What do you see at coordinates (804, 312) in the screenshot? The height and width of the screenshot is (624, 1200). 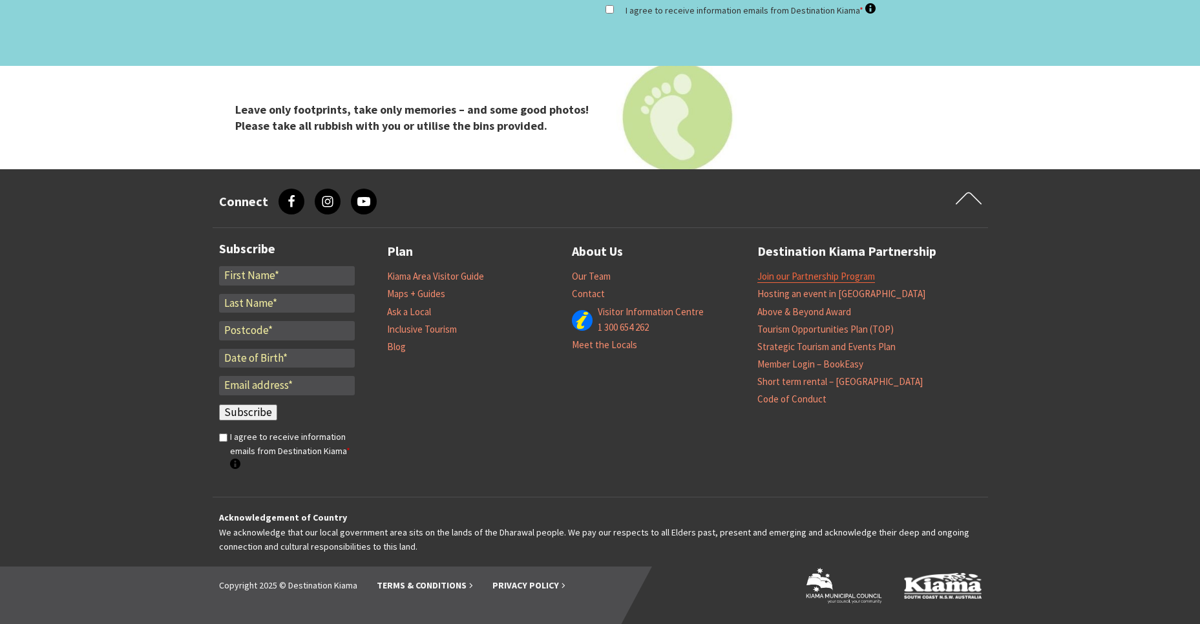 I see `a: Above & Beyond Award` at bounding box center [804, 312].